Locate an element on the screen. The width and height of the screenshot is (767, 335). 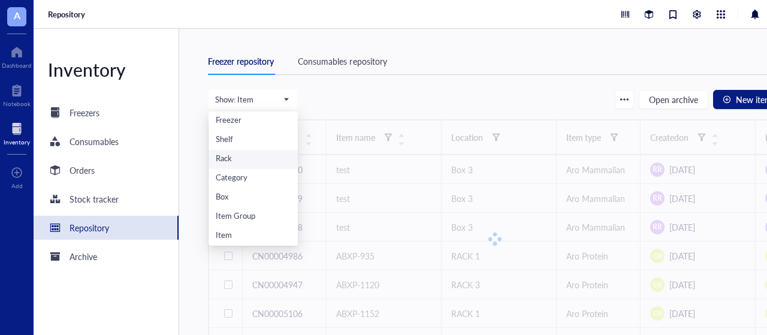
div: Freezers is located at coordinates (84, 113).